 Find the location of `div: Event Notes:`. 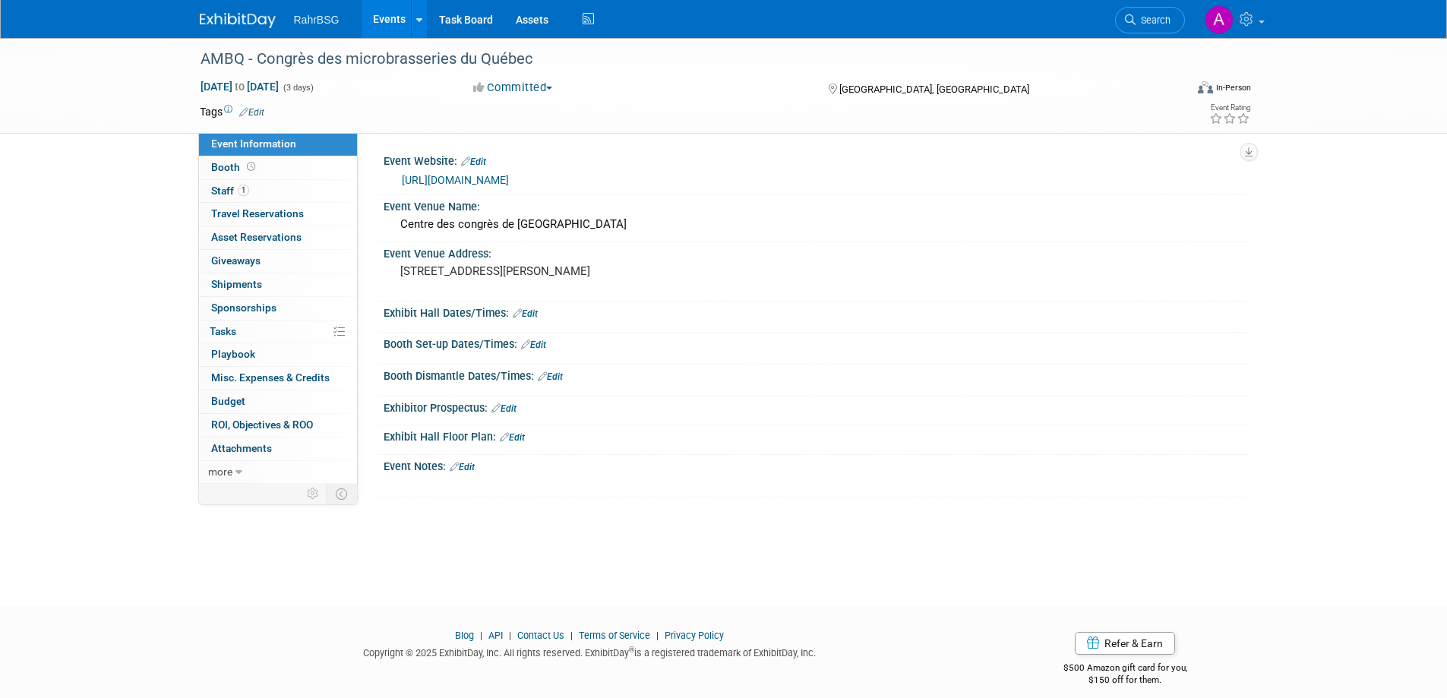

div: Event Notes: is located at coordinates (816, 465).